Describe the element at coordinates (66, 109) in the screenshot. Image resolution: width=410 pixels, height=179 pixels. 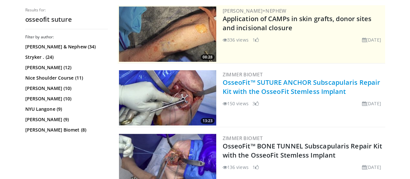
I see `a: NYU Langone (9)` at that location.